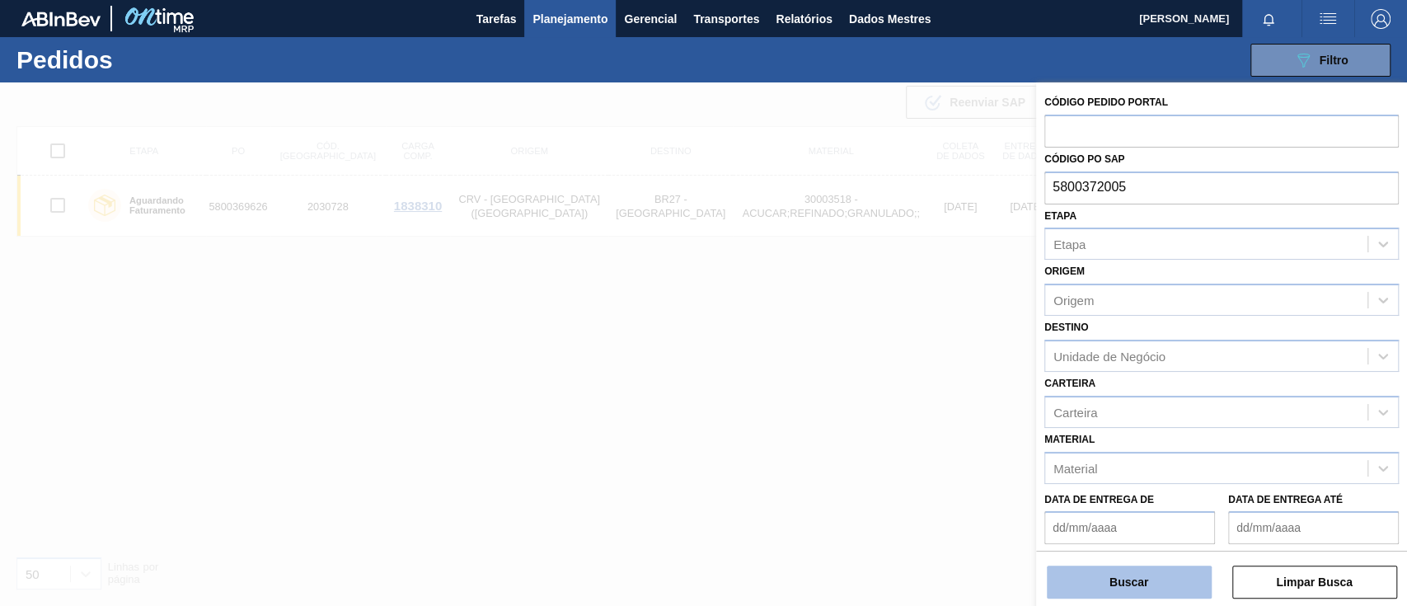 The image size is (1407, 606). Describe the element at coordinates (1334, 60) in the screenshot. I see `font: Filtro` at that location.